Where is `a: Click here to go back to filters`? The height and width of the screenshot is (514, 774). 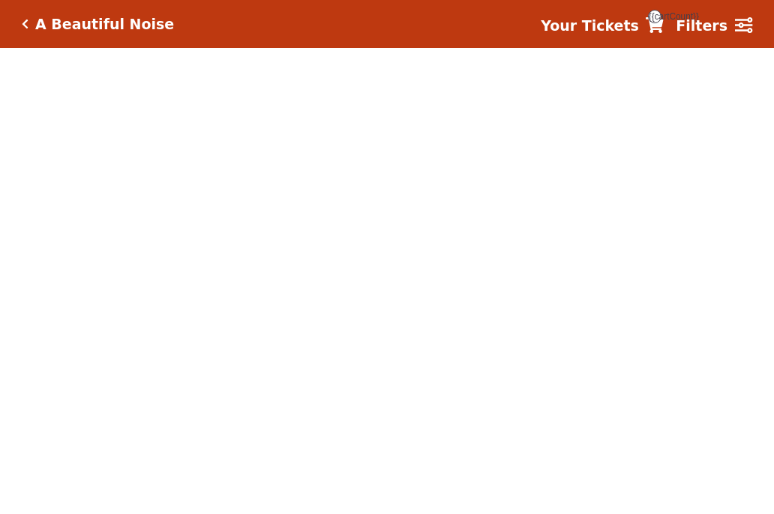
a: Click here to go back to filters is located at coordinates (25, 24).